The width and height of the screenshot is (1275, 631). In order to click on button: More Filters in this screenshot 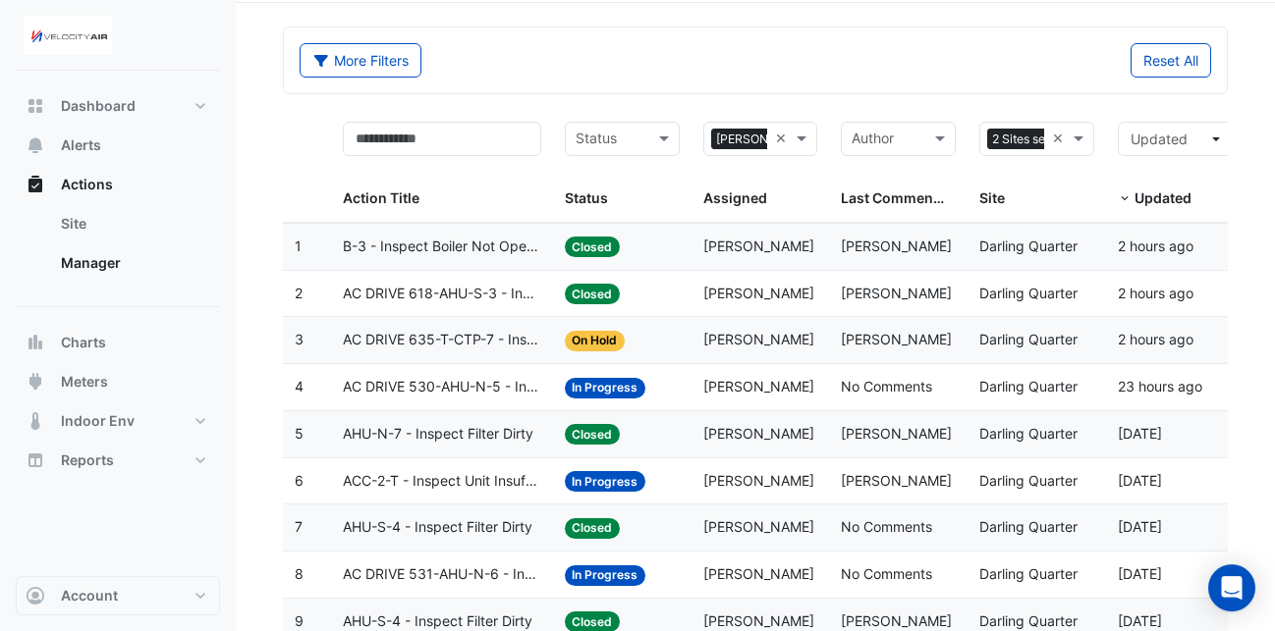, I will do `click(360, 60)`.